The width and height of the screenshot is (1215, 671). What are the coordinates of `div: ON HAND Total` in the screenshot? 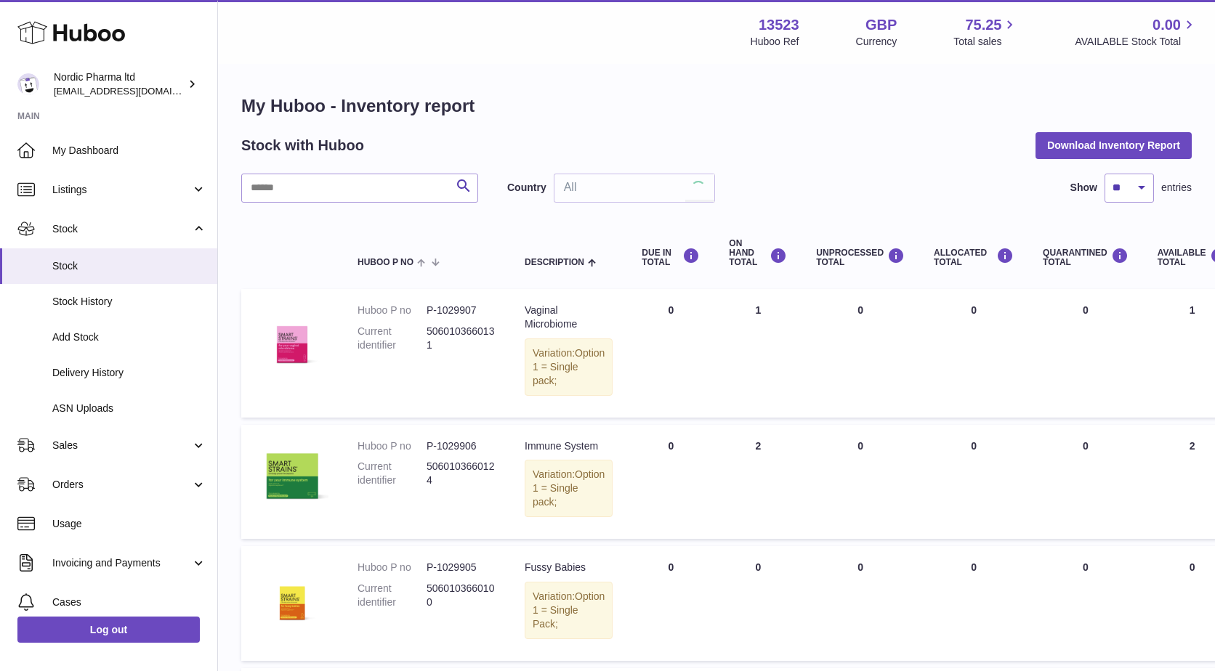 It's located at (758, 254).